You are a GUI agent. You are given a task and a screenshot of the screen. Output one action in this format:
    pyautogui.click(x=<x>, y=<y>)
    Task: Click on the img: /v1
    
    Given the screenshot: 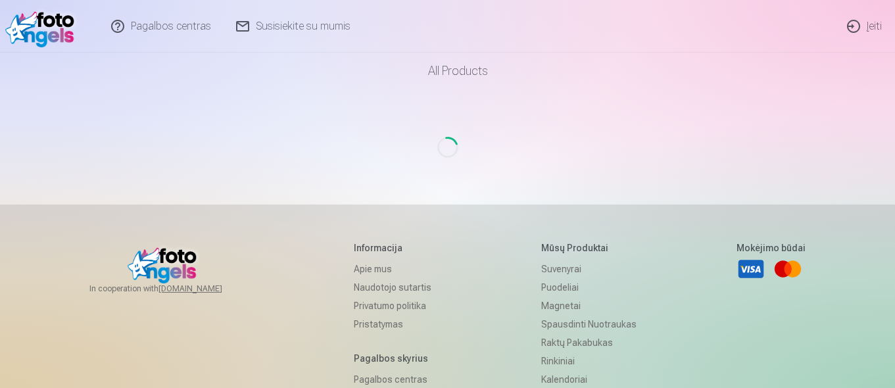 What is the action you would take?
    pyautogui.click(x=43, y=26)
    